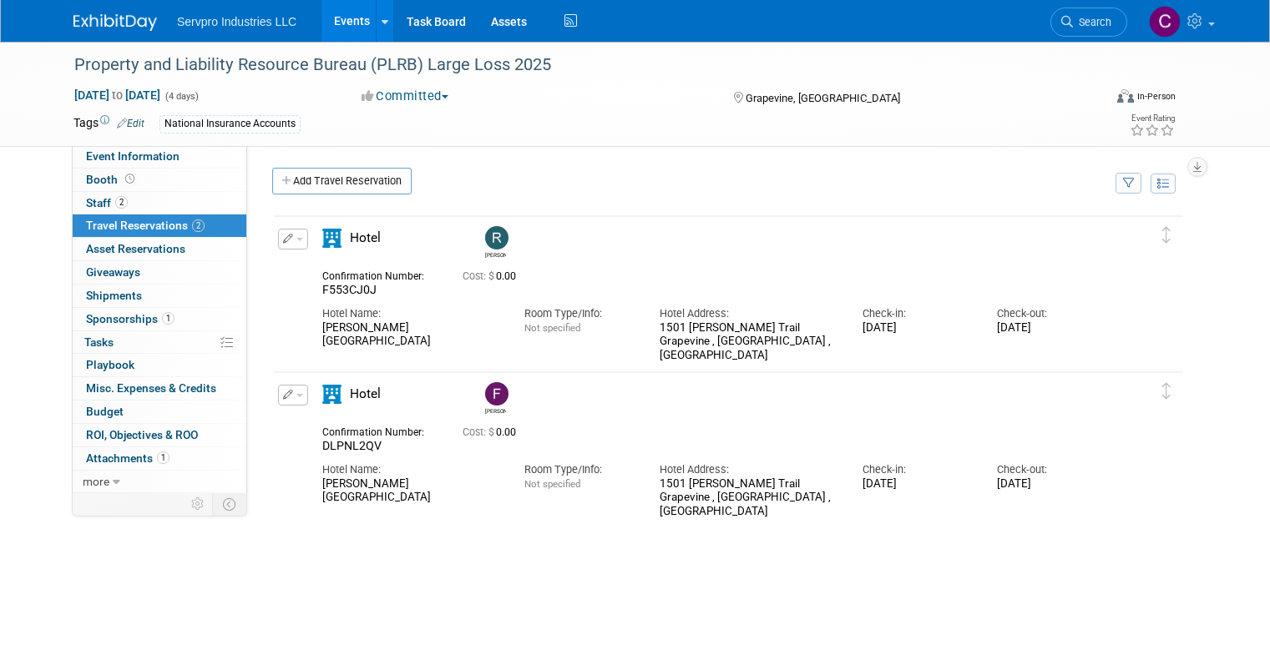 This screenshot has width=1270, height=660. I want to click on span: (4 days), so click(181, 96).